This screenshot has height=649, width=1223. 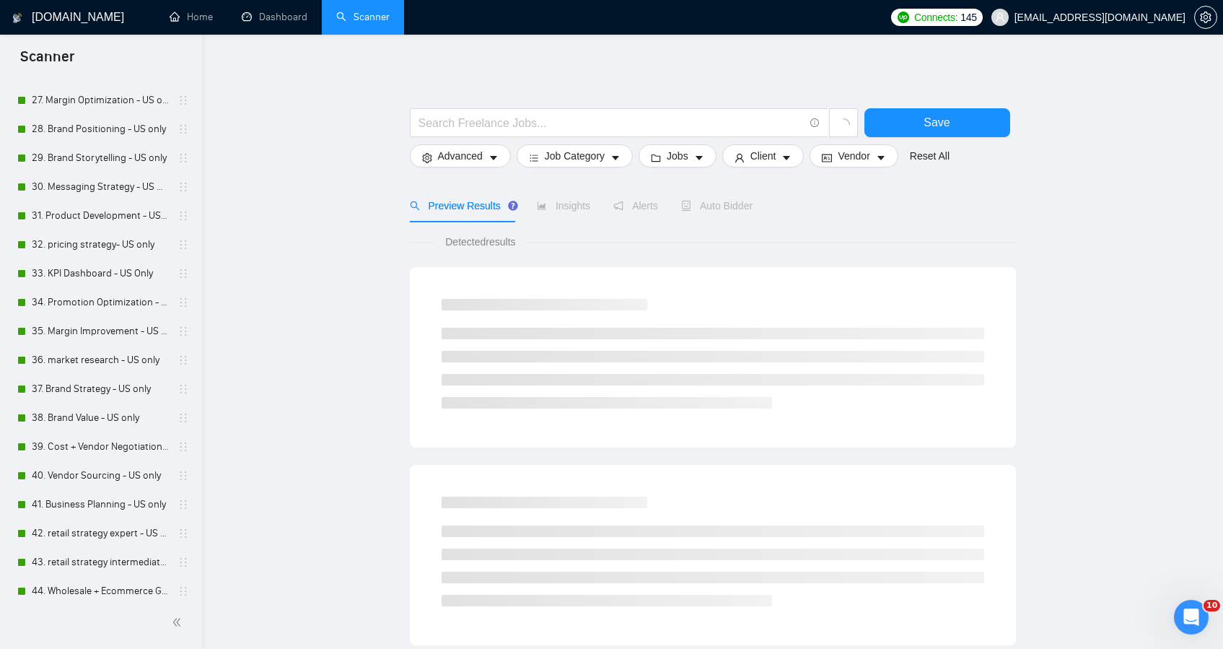 What do you see at coordinates (100, 100) in the screenshot?
I see `a: 27. Margin Optimization - US only` at bounding box center [100, 100].